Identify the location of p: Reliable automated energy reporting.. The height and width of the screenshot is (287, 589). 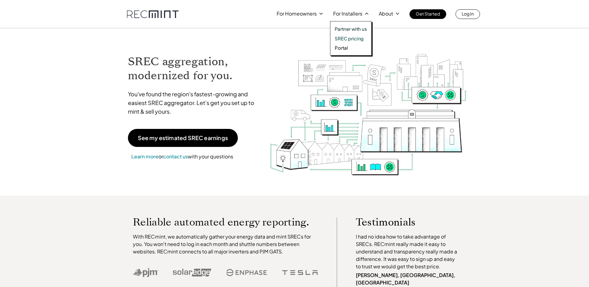
(226, 222).